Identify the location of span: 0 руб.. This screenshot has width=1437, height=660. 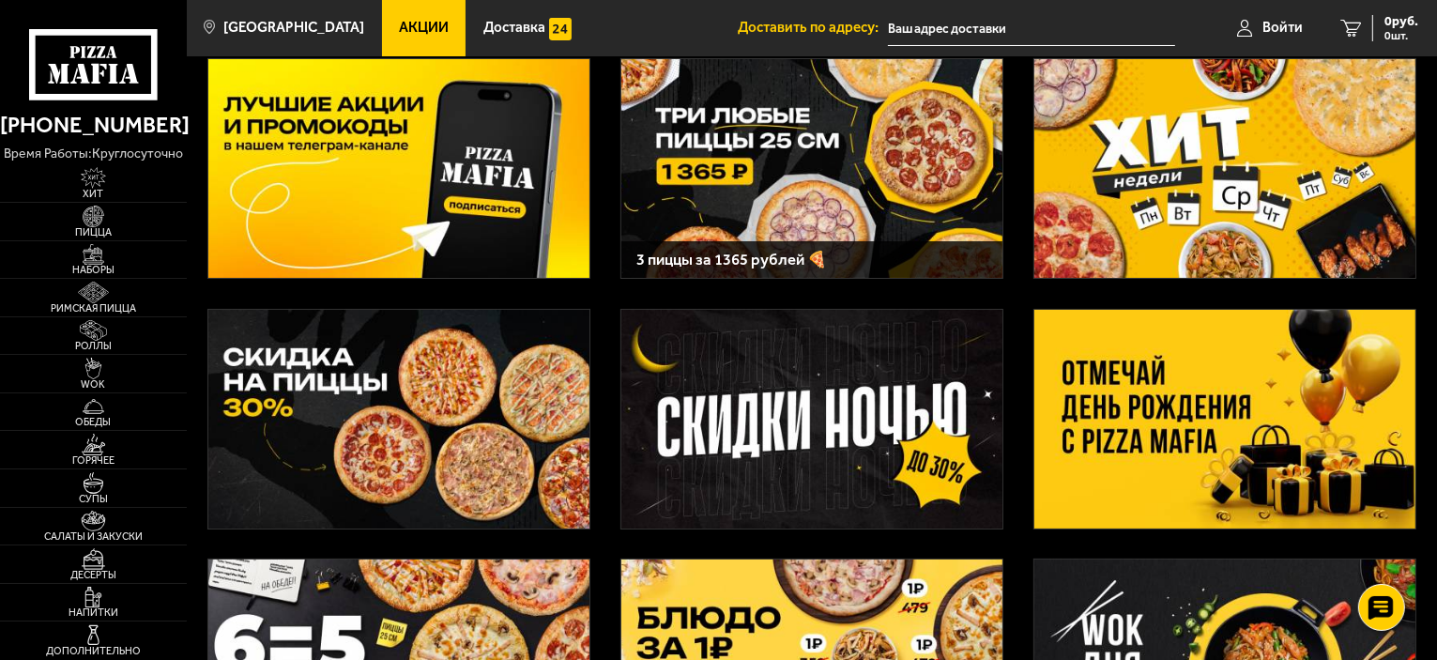
(1401, 22).